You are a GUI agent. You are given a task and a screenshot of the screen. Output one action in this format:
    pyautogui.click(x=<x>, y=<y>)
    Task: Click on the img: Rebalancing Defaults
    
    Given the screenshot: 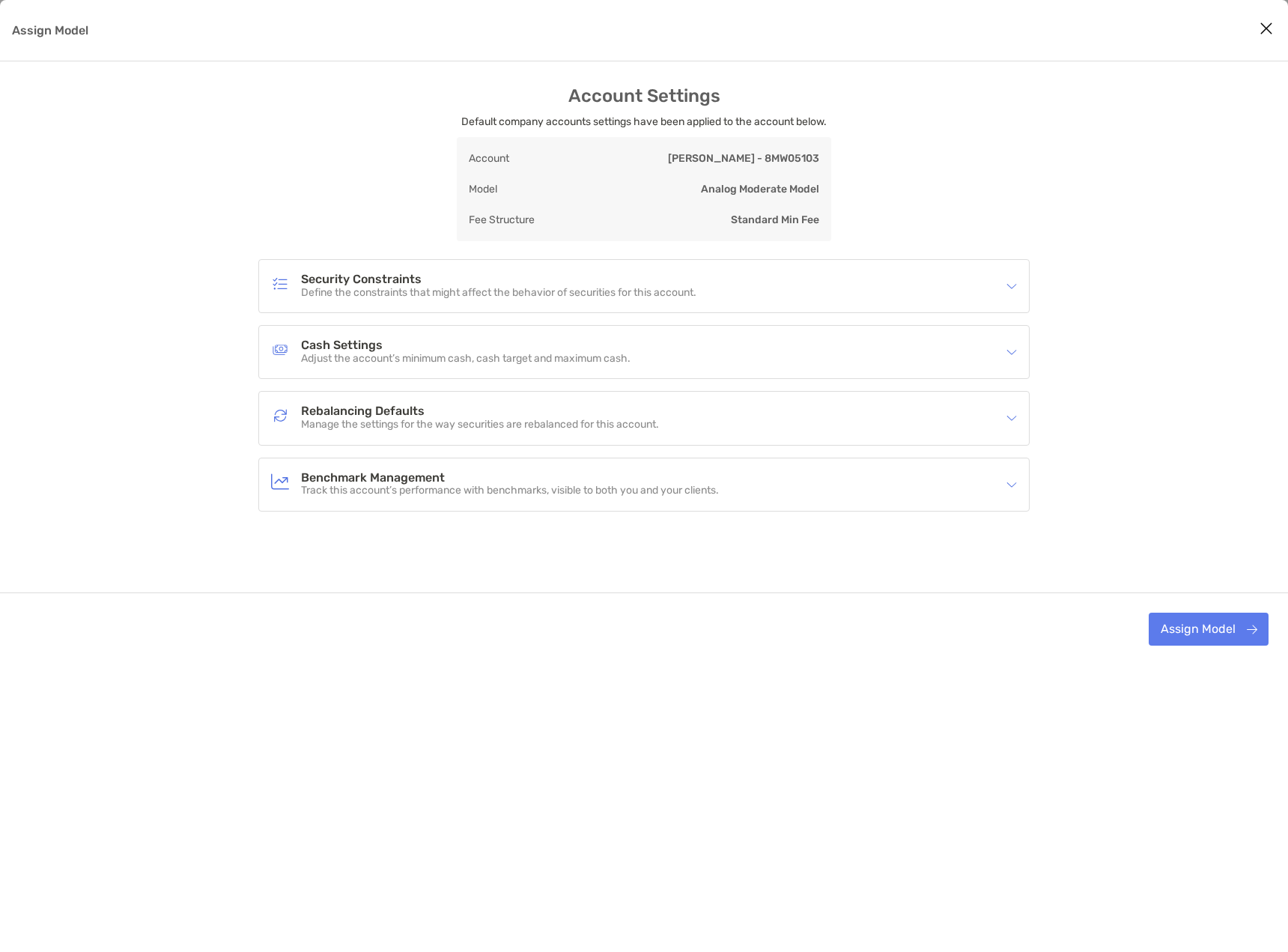 What is the action you would take?
    pyautogui.click(x=280, y=416)
    